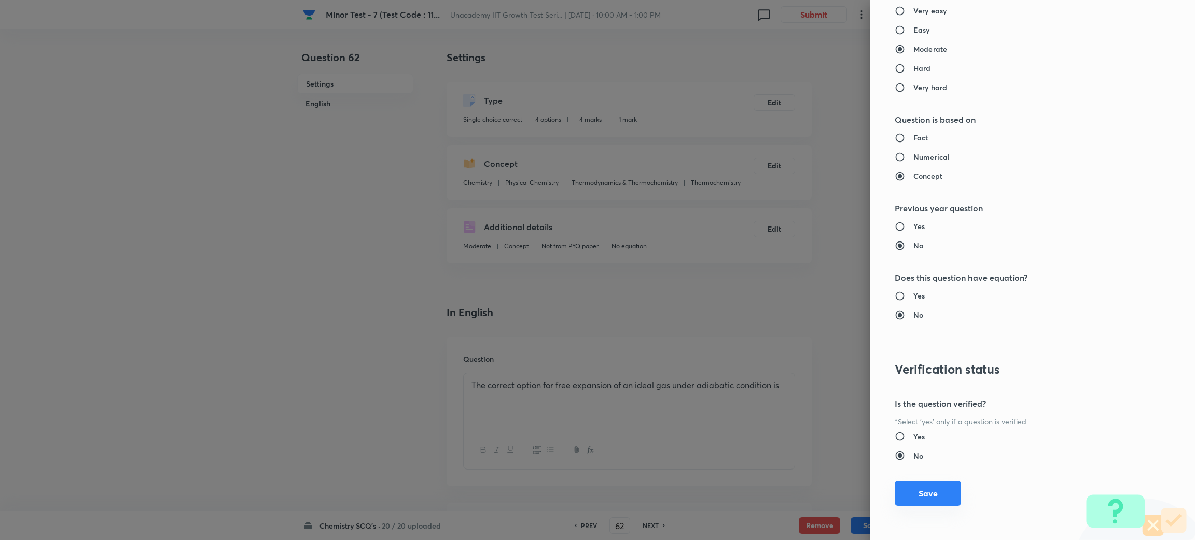 This screenshot has height=540, width=1195. Describe the element at coordinates (930, 49) in the screenshot. I see `h6: Moderate` at that location.